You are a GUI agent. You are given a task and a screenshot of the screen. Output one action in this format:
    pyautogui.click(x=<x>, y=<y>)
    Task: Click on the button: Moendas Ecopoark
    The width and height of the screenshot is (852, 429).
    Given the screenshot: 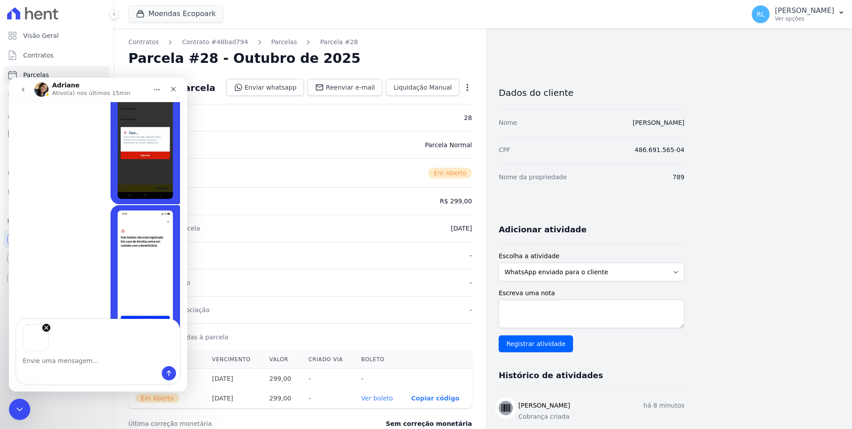 What is the action you would take?
    pyautogui.click(x=176, y=14)
    